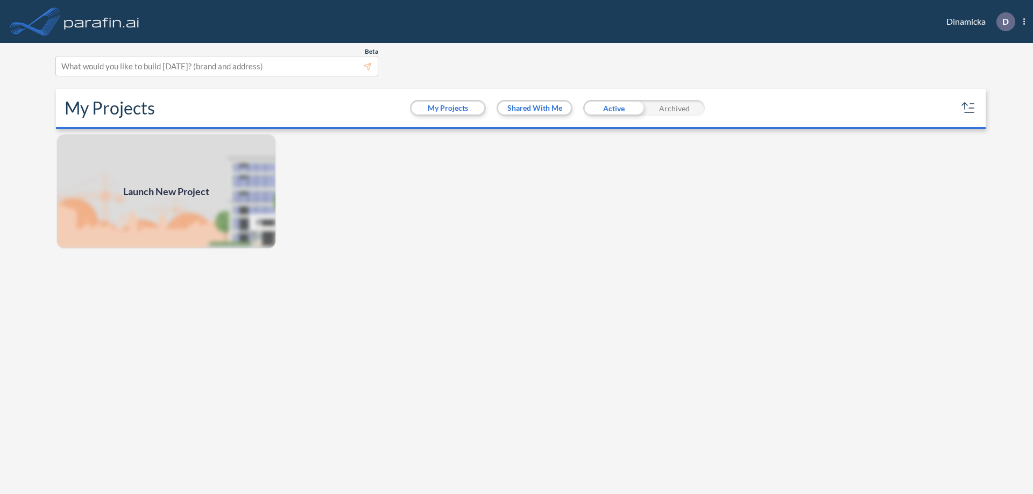 The width and height of the screenshot is (1033, 494). I want to click on div: Archived, so click(674, 108).